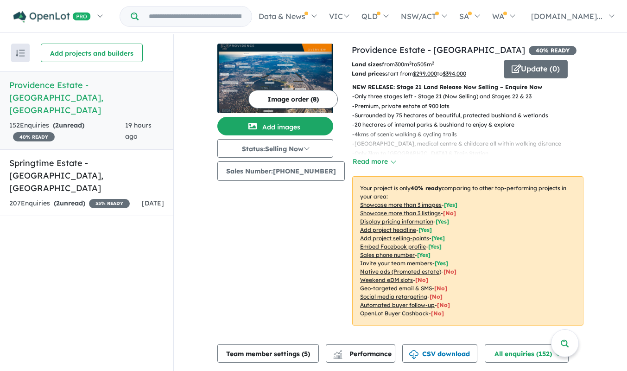  I want to click on span: 35 % READY, so click(109, 203).